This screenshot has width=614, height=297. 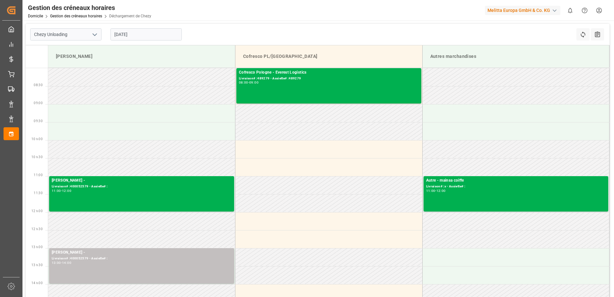 I want to click on button: Centre d’aide, so click(x=585, y=10).